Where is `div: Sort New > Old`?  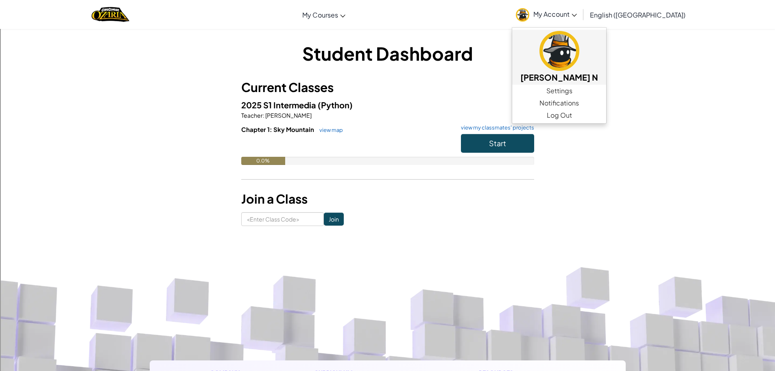 div: Sort New > Old is located at coordinates (387, 14).